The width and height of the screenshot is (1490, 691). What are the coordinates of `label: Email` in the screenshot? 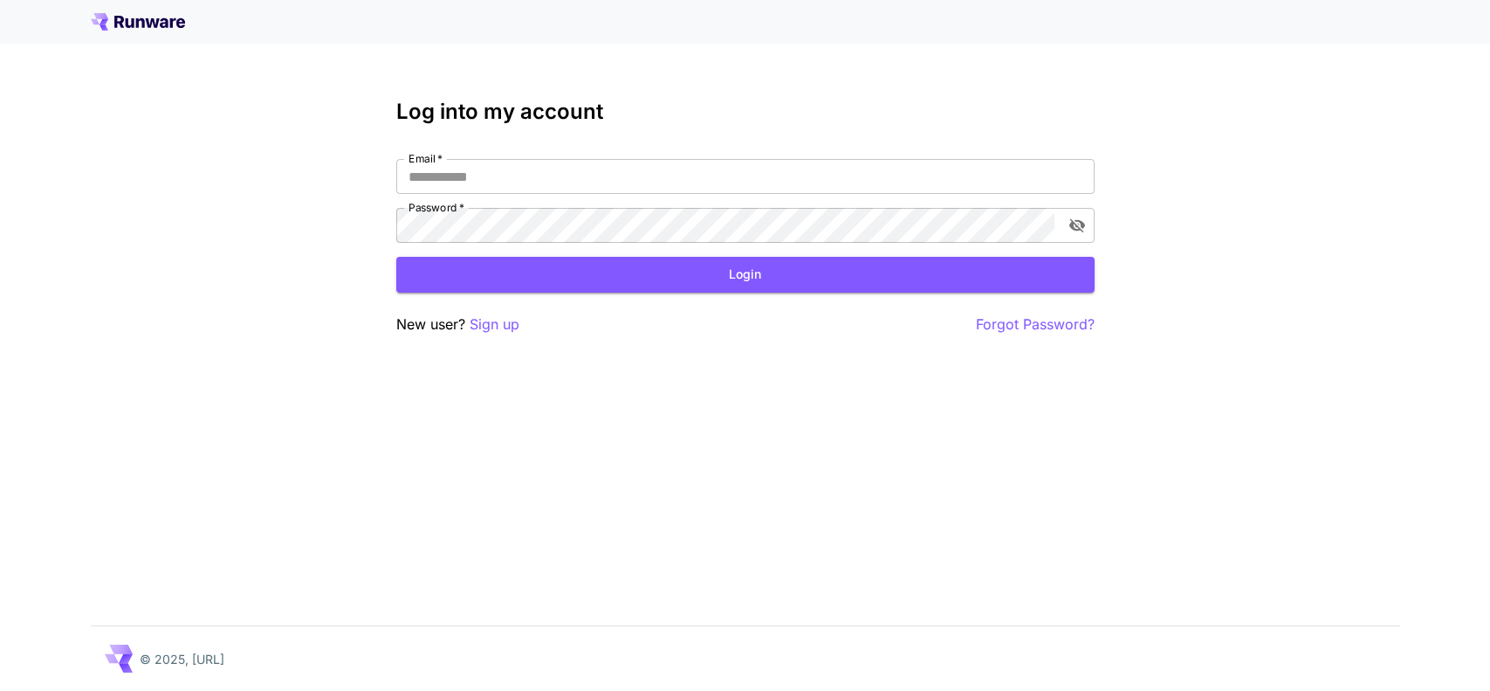 It's located at (425, 158).